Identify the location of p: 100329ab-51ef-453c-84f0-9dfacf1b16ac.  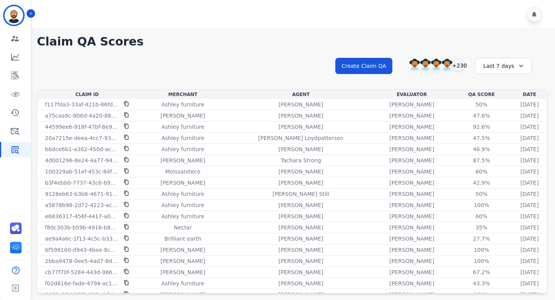
(82, 172).